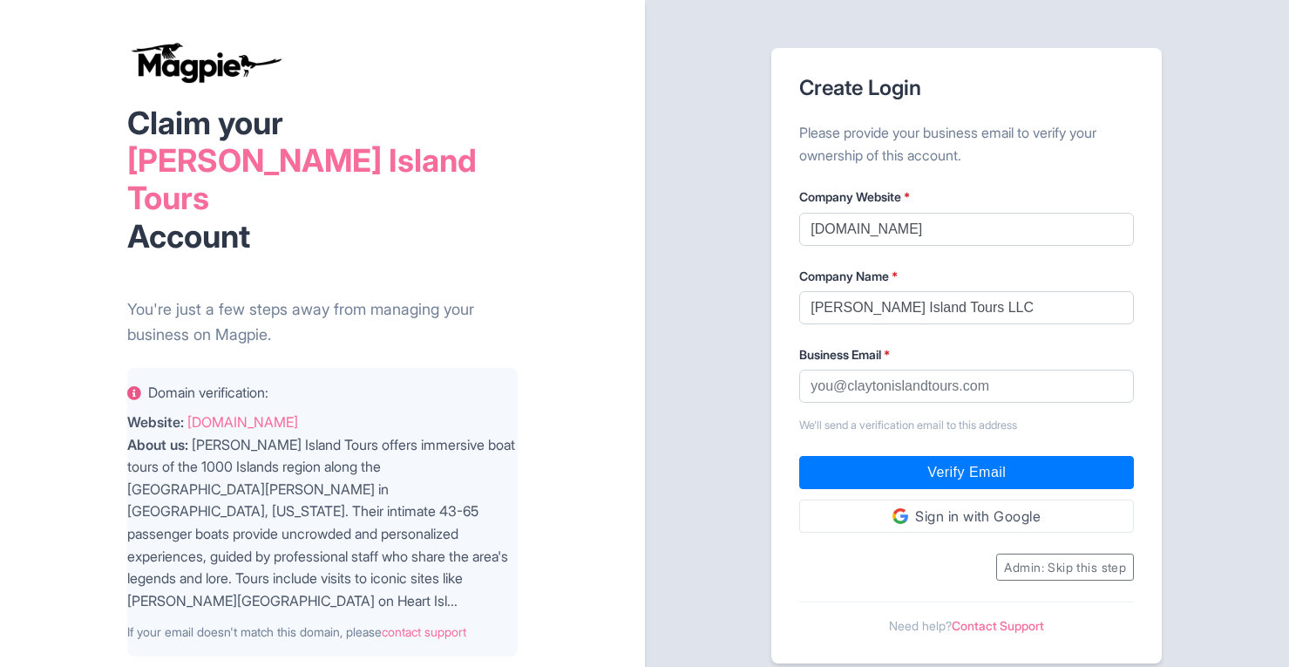  What do you see at coordinates (849, 196) in the screenshot?
I see `span: Company Website` at bounding box center [849, 196].